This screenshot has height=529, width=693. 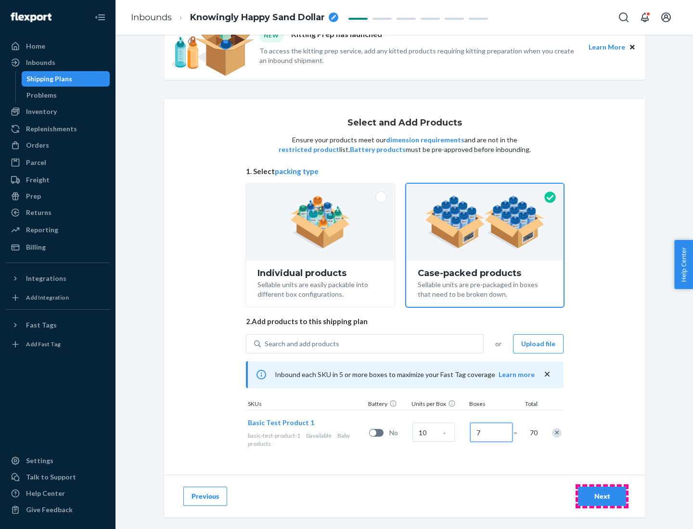 I want to click on div: Units per Box, so click(x=438, y=405).